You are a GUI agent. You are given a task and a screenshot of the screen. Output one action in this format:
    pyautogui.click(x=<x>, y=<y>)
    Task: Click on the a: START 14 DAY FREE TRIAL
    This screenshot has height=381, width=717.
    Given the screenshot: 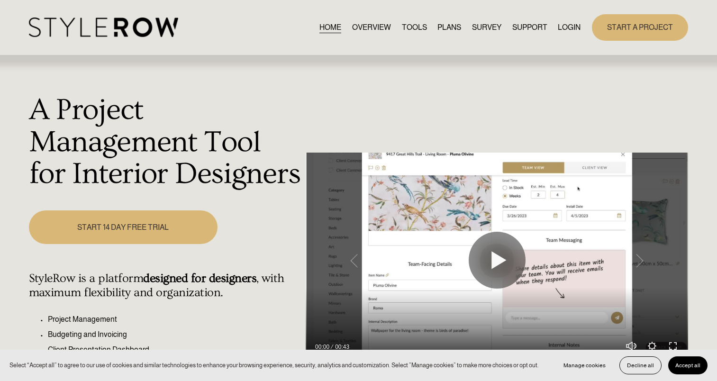 What is the action you would take?
    pyautogui.click(x=123, y=227)
    